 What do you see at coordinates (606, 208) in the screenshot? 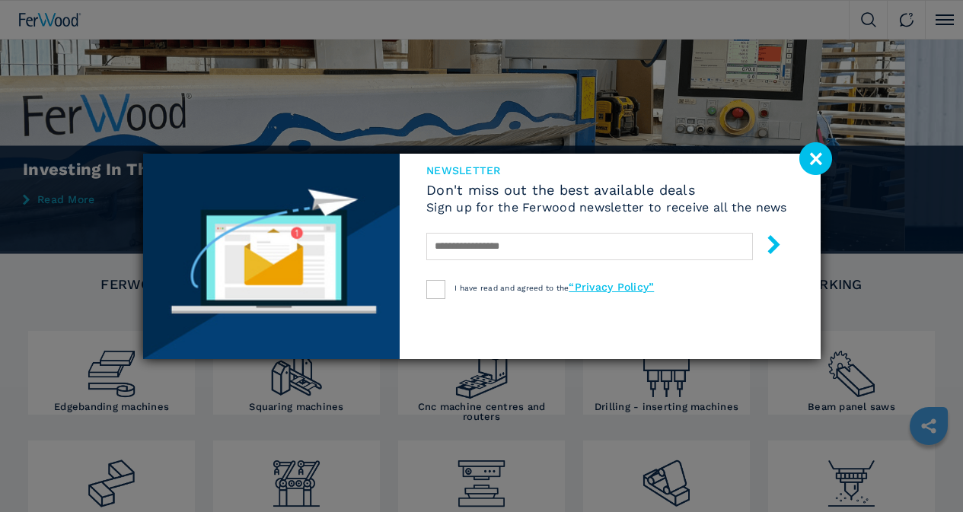
I see `h6: Sign up for the Ferwood newsletter to receive all the news` at bounding box center [606, 208].